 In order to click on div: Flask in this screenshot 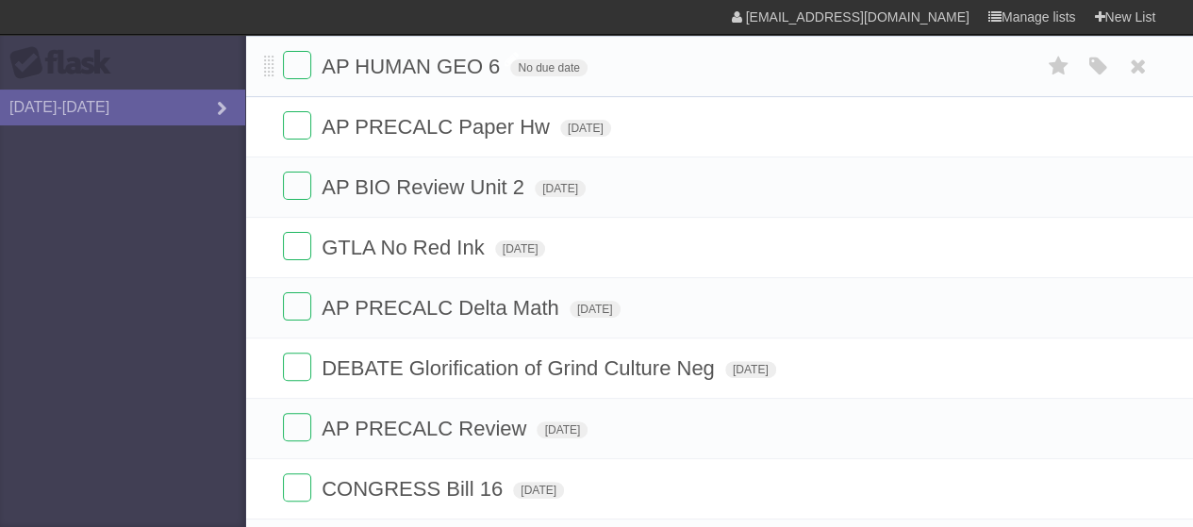, I will do `click(66, 63)`.